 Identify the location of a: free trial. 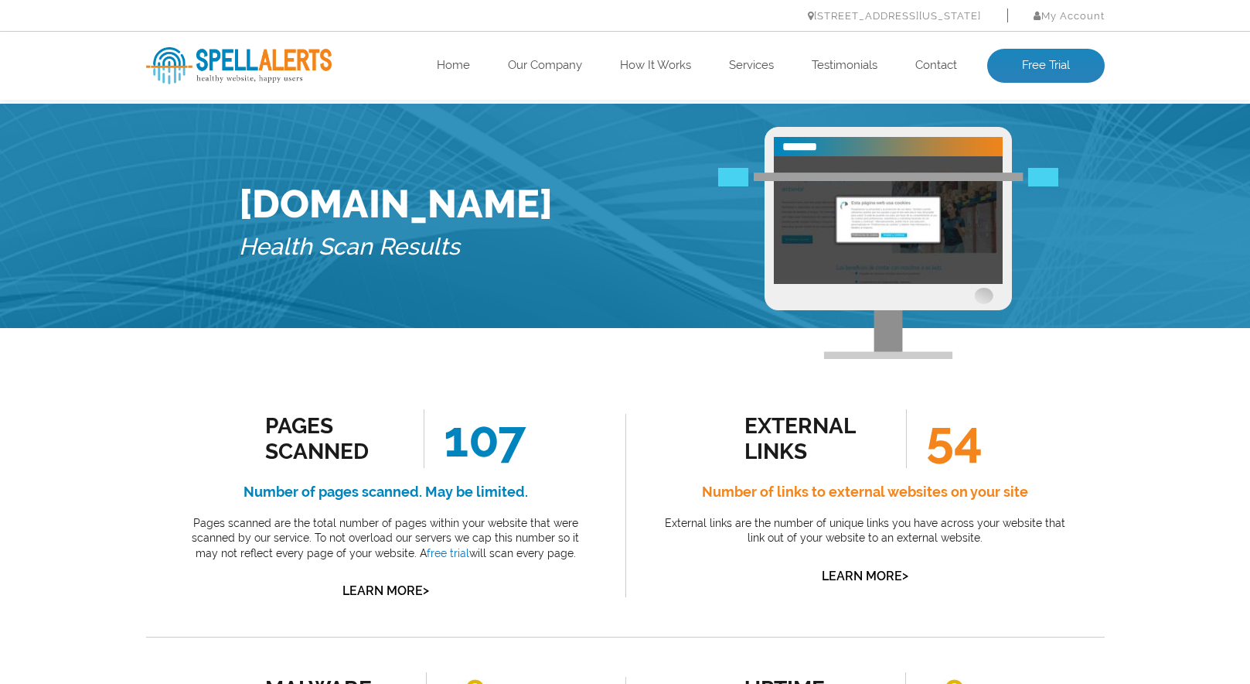
(448, 553).